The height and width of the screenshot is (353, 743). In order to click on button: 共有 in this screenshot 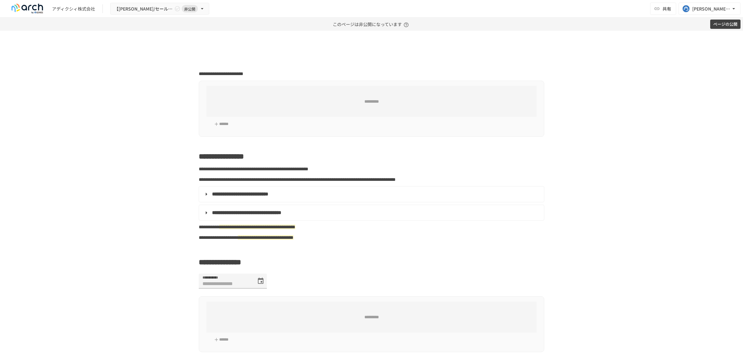, I will do `click(664, 9)`.